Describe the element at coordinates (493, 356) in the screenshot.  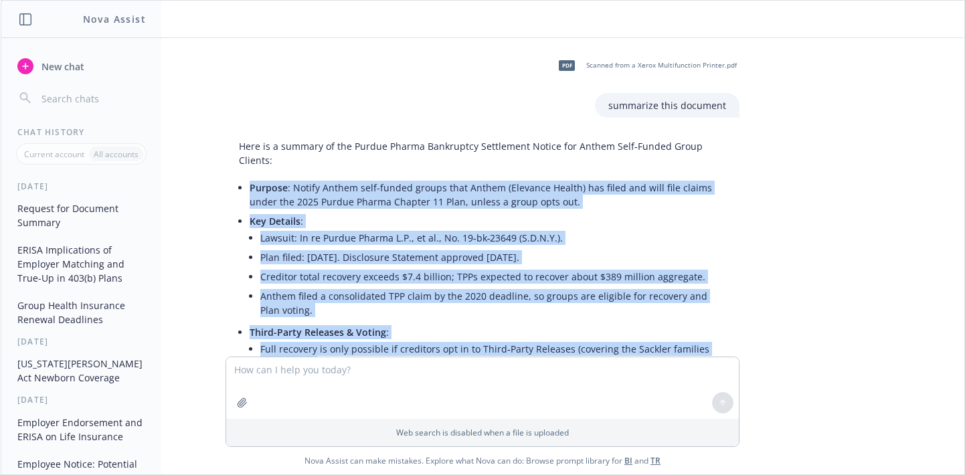
I see `li: Full recovery is only possible if creditors opt in to Third‑Party Releases (covering the Sackler ...` at that location.